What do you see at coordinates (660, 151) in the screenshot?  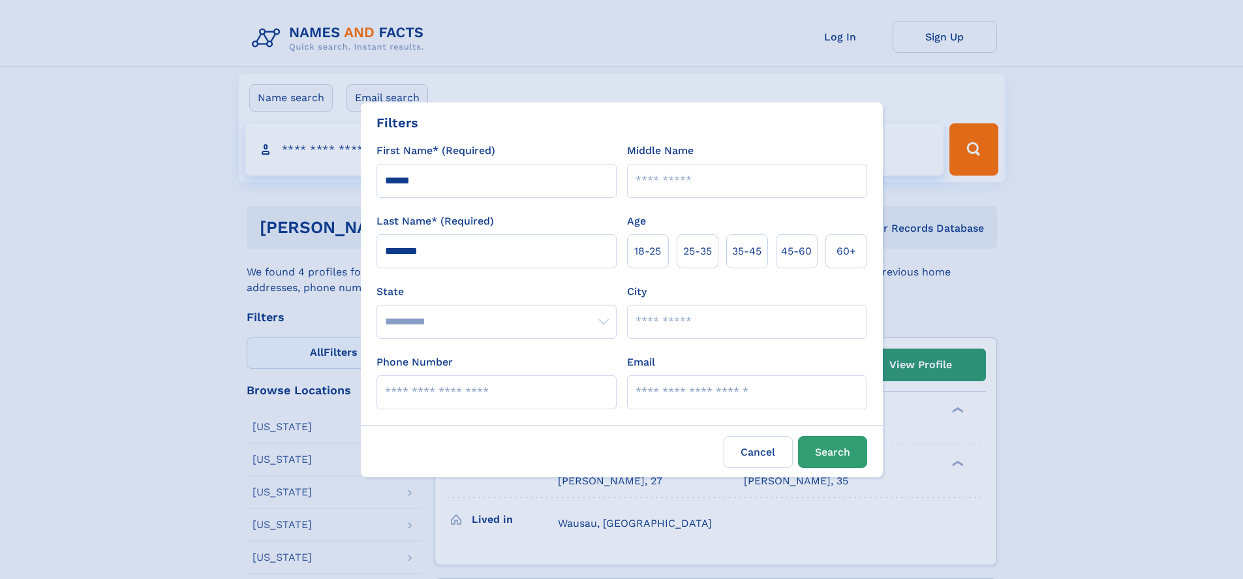 I see `label: Middle Name` at bounding box center [660, 151].